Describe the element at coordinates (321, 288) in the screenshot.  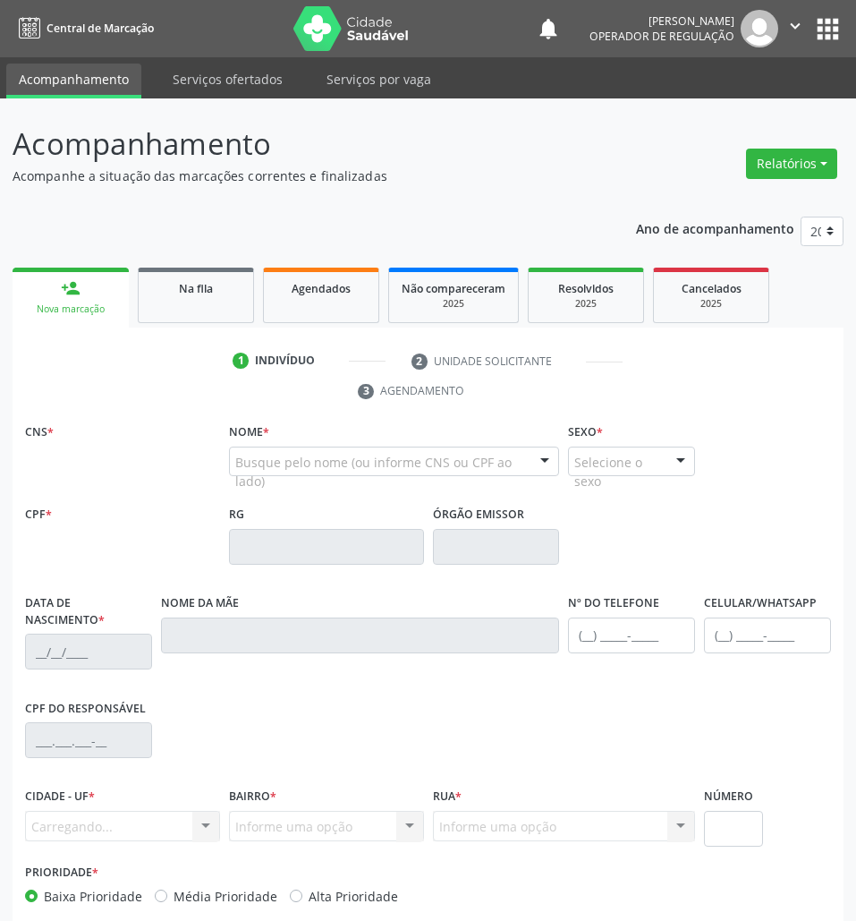
I see `span: Agendados` at that location.